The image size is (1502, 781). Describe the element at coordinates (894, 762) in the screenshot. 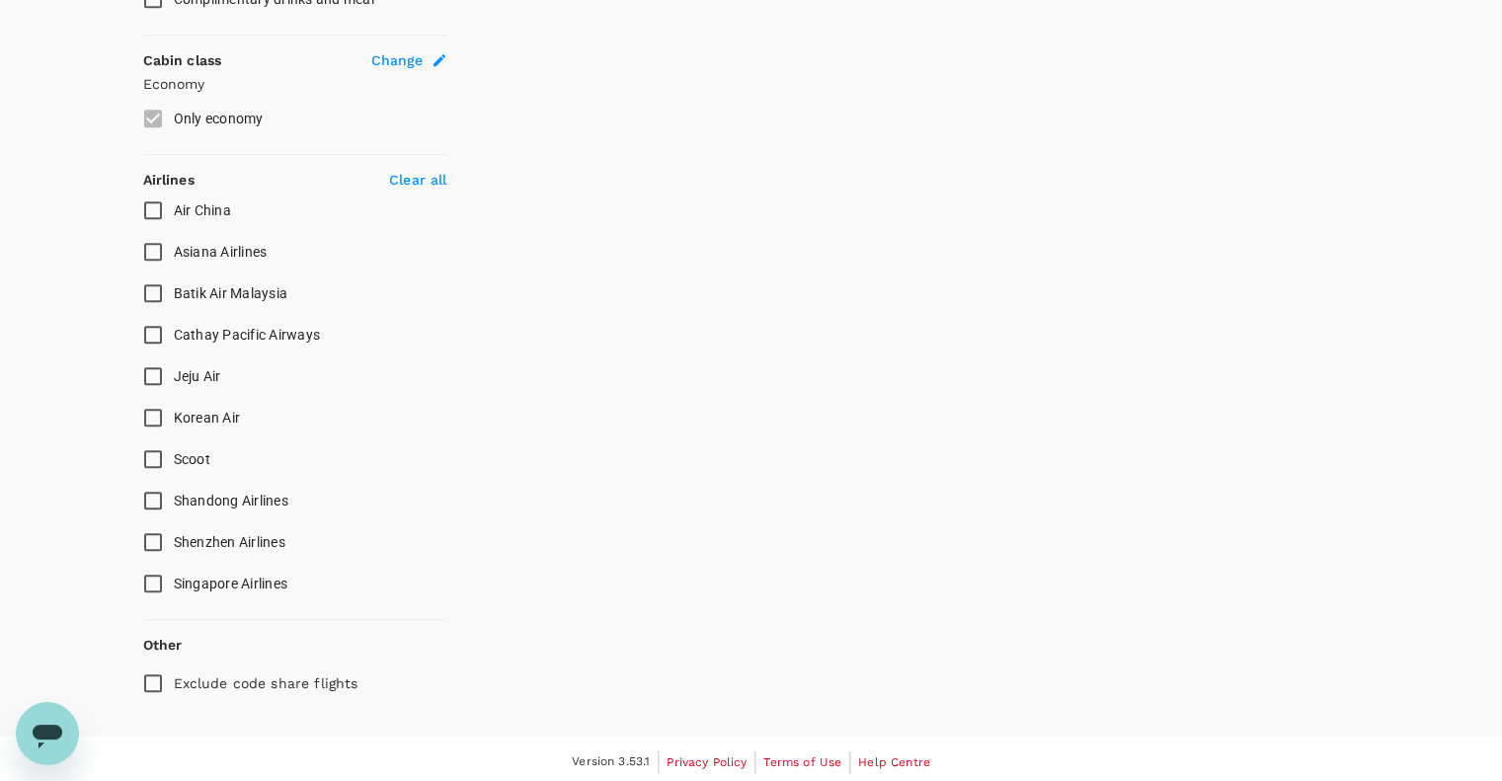

I see `a: Help Centre` at that location.